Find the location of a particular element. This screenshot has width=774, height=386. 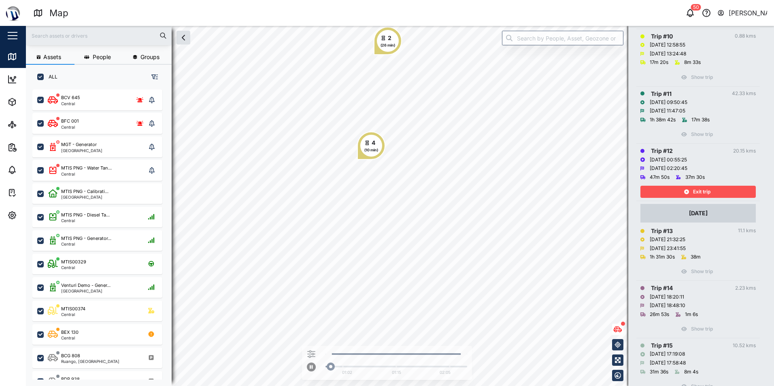

div: 02:05 is located at coordinates (445, 373).